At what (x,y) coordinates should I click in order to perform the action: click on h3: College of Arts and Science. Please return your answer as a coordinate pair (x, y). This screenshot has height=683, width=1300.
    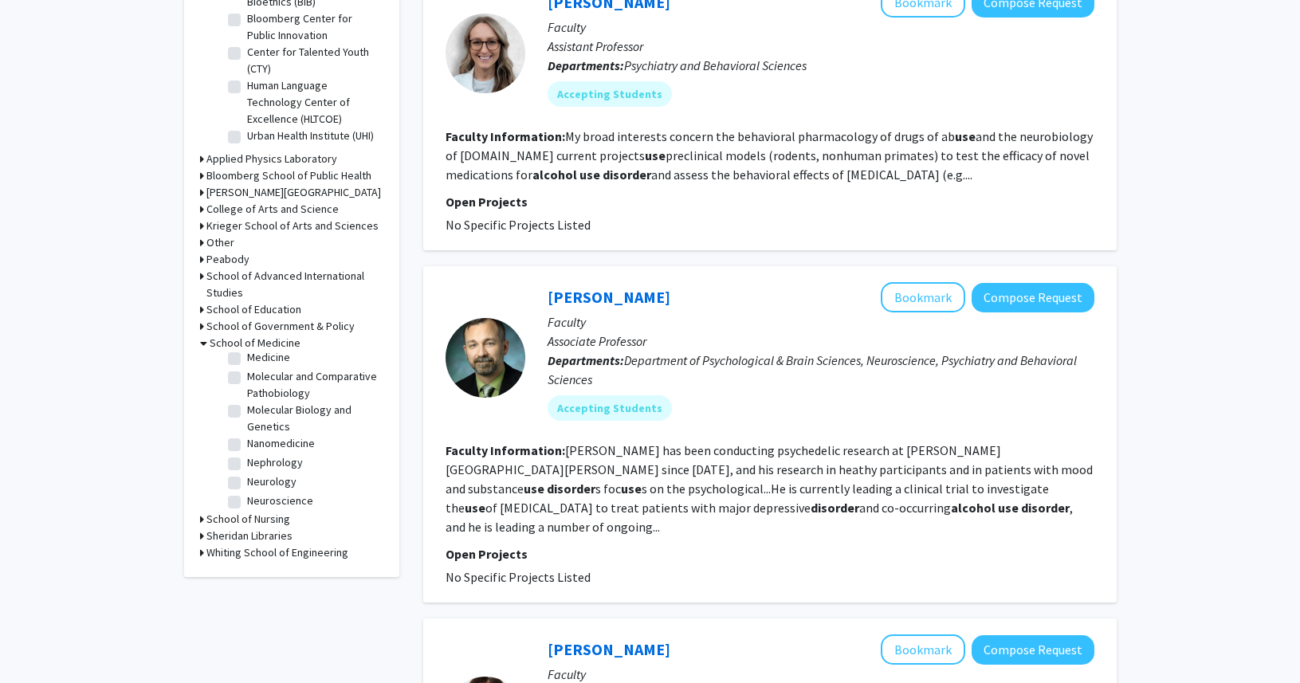
    Looking at the image, I should click on (273, 209).